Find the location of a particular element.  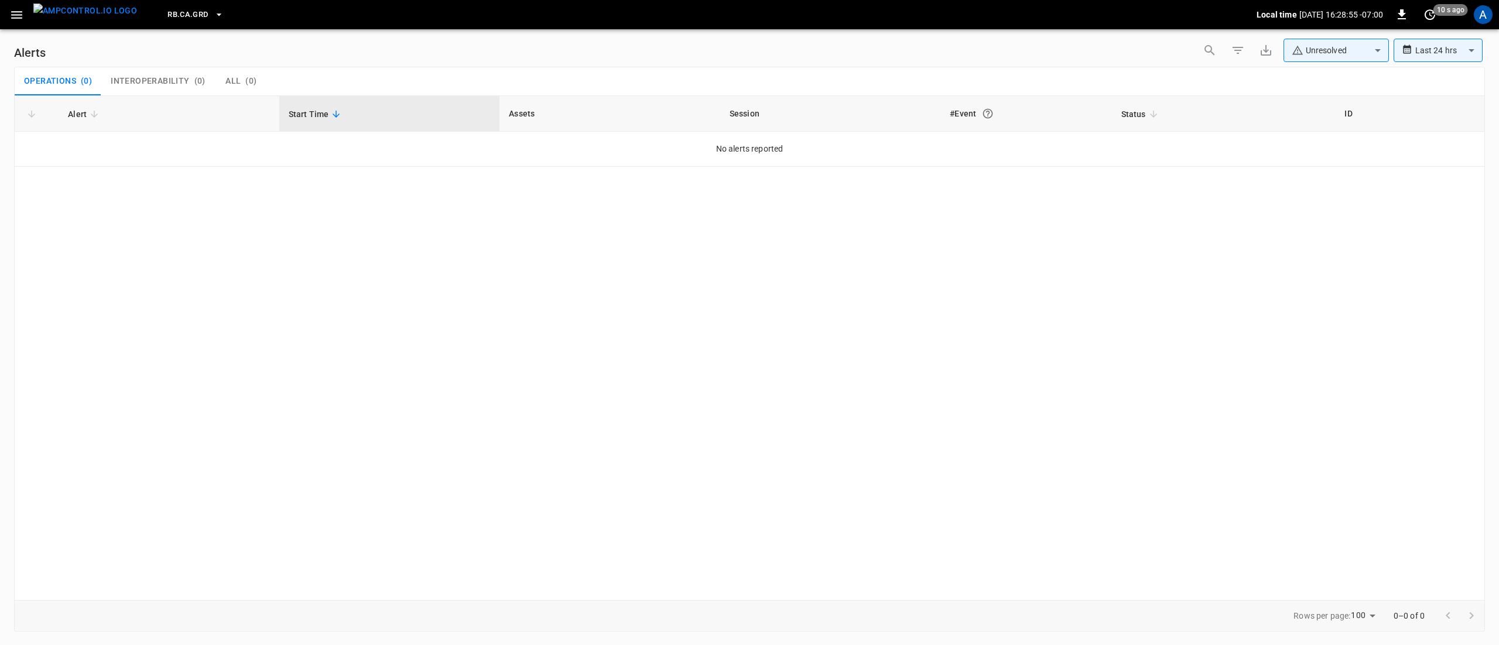

div: profile-icon is located at coordinates (1483, 15).